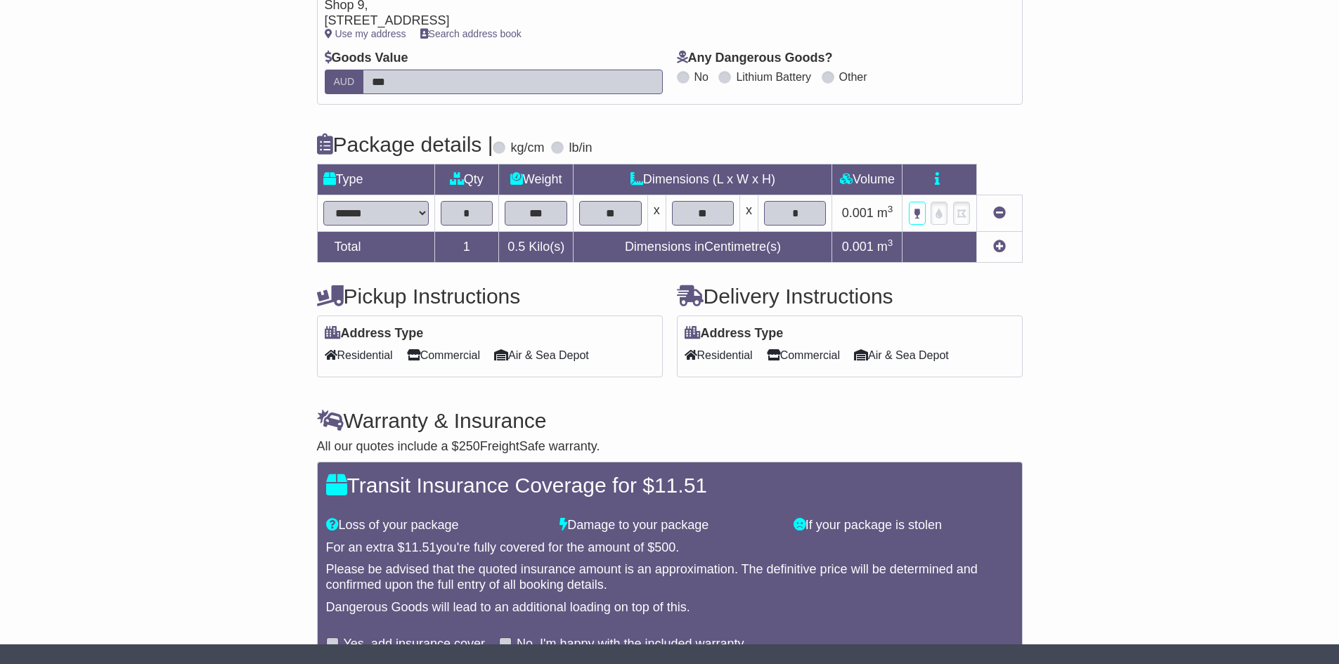  Describe the element at coordinates (702, 77) in the screenshot. I see `label: No` at that location.